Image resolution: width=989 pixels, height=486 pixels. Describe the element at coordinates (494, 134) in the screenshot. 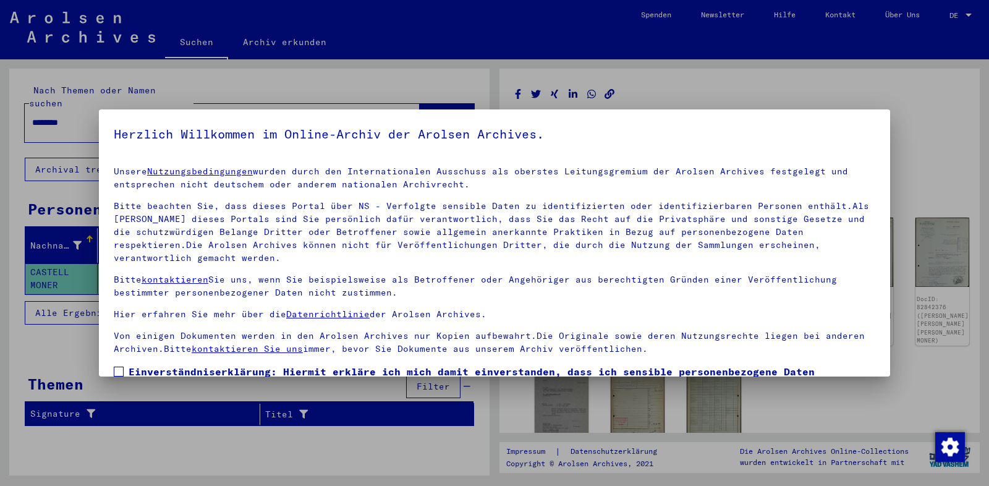

I see `h5: Herzlich Willkommen im Online-Archiv der Arolsen Archives.` at that location.